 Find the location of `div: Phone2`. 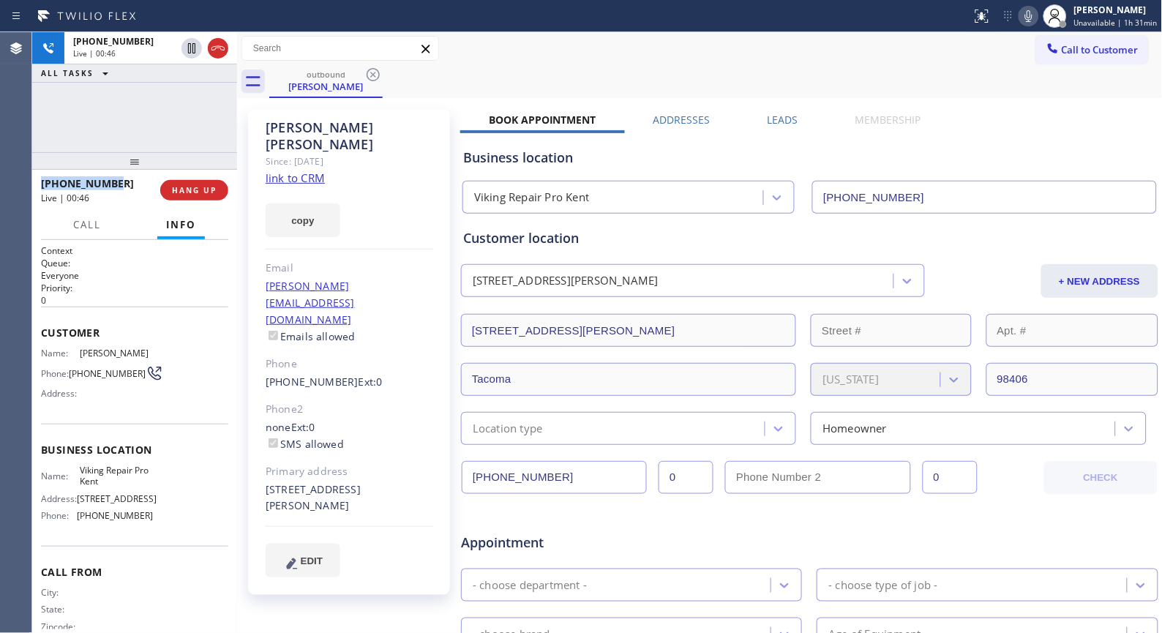

div: Phone2 is located at coordinates (349, 409).